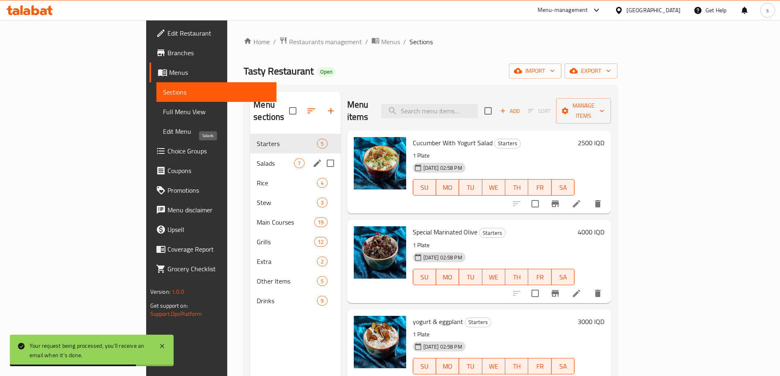 The width and height of the screenshot is (780, 376). I want to click on span: 1.0.0, so click(178, 292).